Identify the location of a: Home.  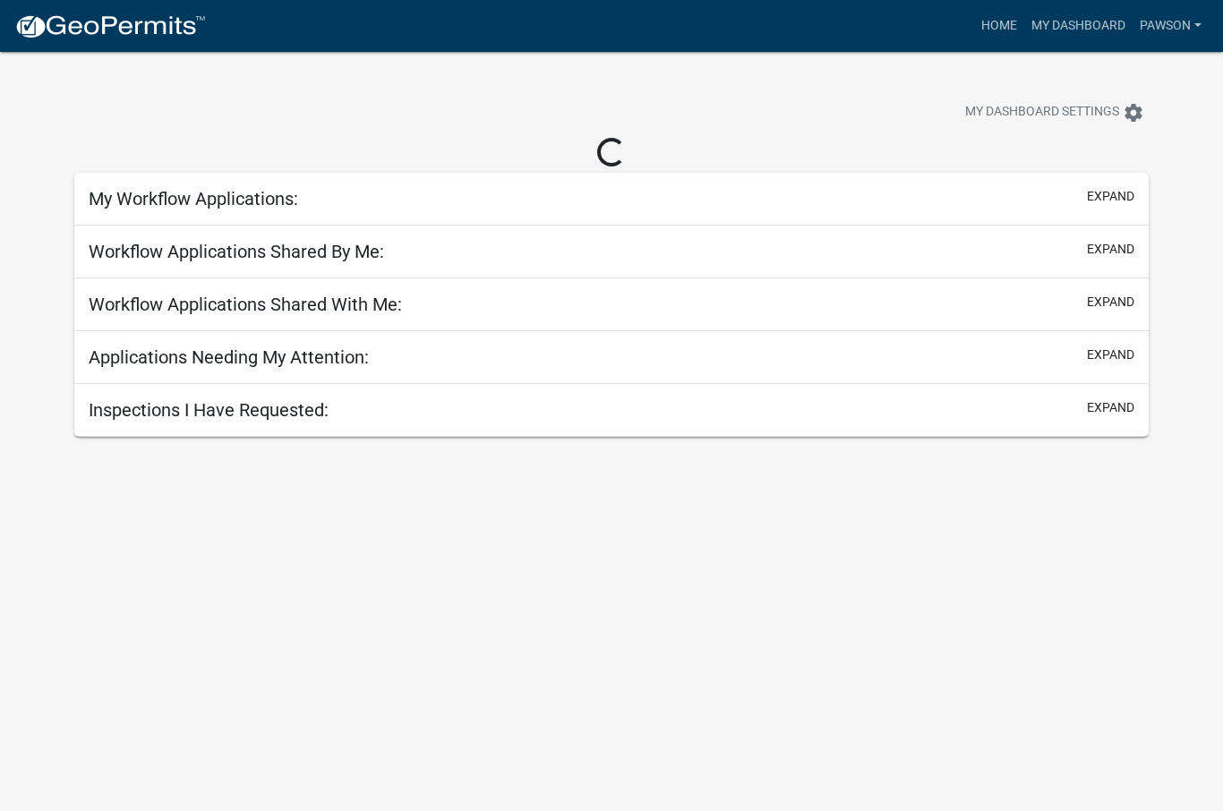
(999, 26).